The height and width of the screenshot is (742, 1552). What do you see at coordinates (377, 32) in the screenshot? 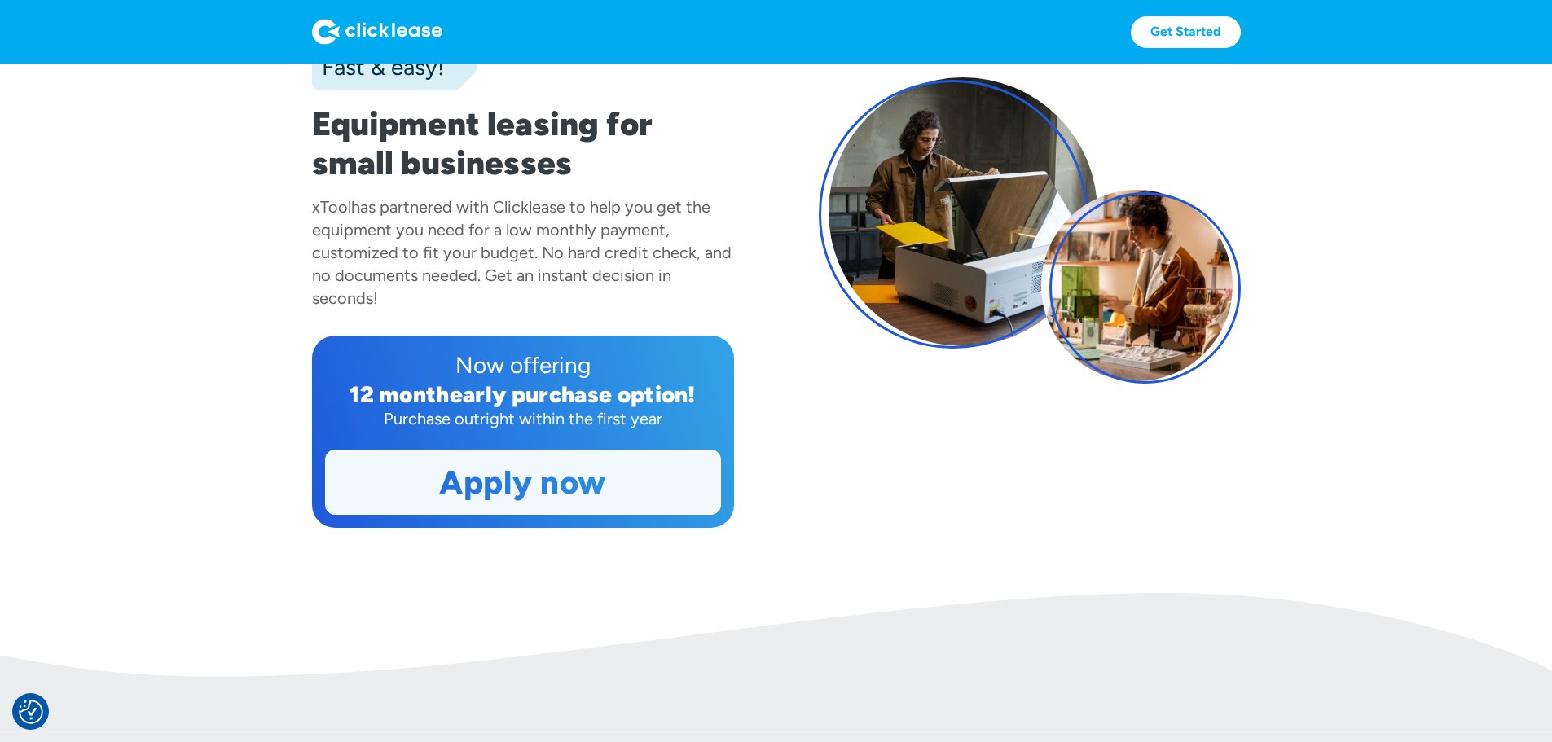
I see `img: Logo` at bounding box center [377, 32].